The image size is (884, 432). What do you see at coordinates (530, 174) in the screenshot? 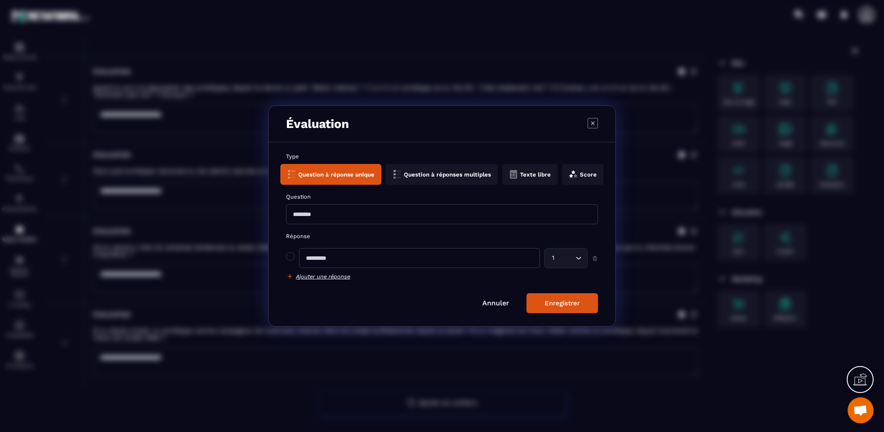
I see `button: Texte libre` at bounding box center [530, 174].